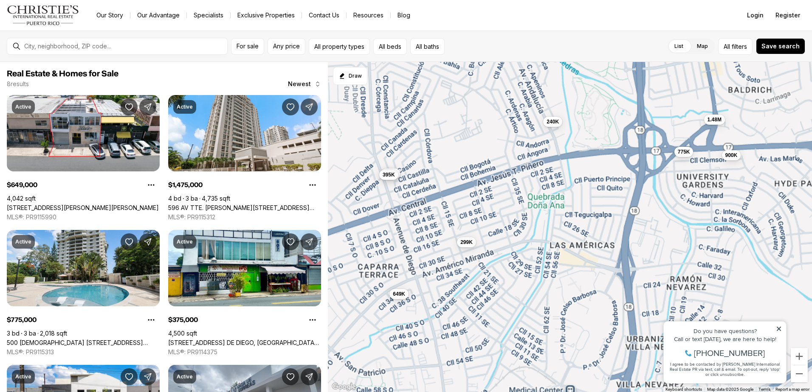 The height and width of the screenshot is (392, 812). What do you see at coordinates (158, 15) in the screenshot?
I see `a: Our Advantage` at bounding box center [158, 15].